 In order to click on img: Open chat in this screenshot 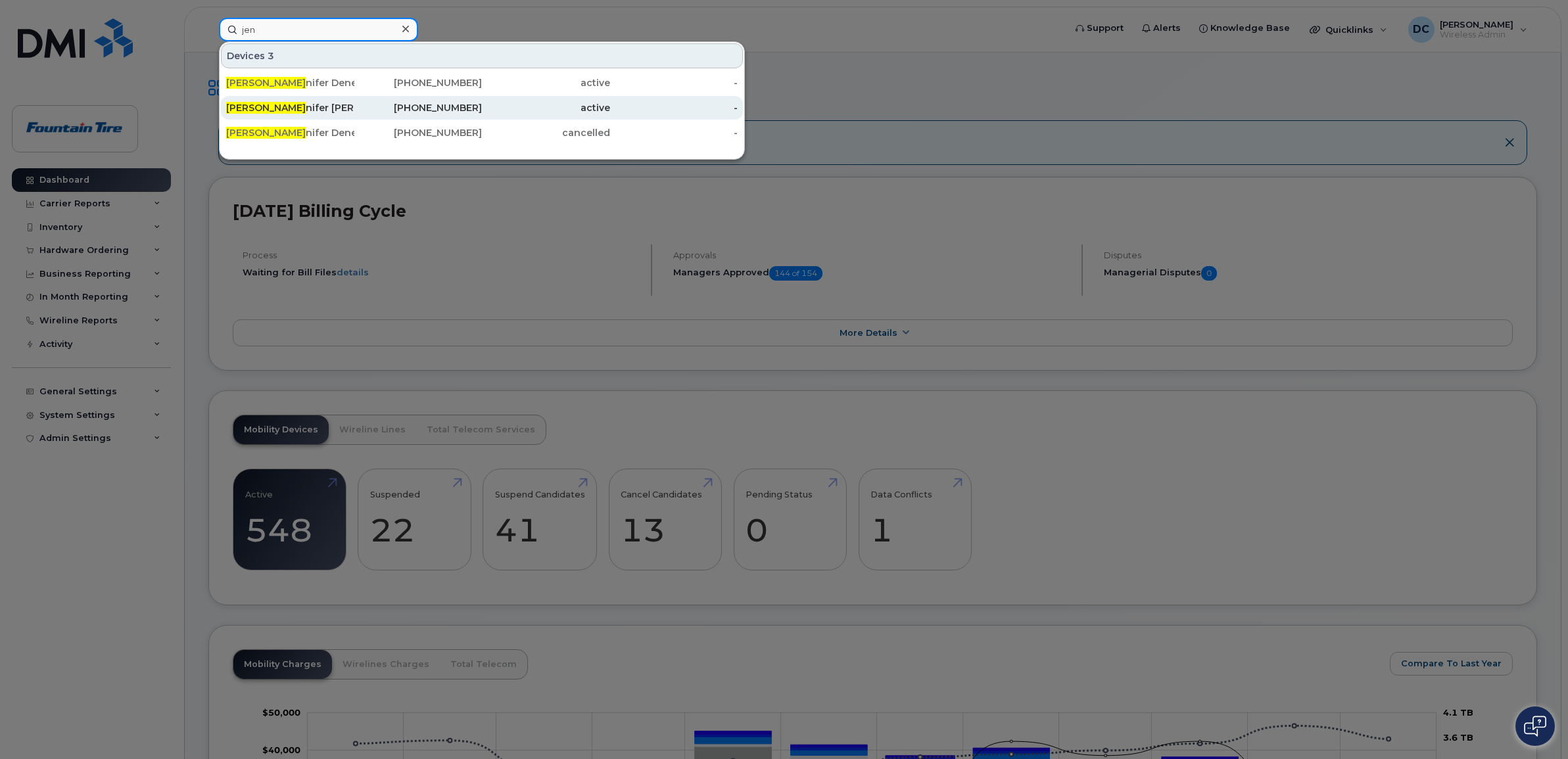, I will do `click(1535, 726)`.